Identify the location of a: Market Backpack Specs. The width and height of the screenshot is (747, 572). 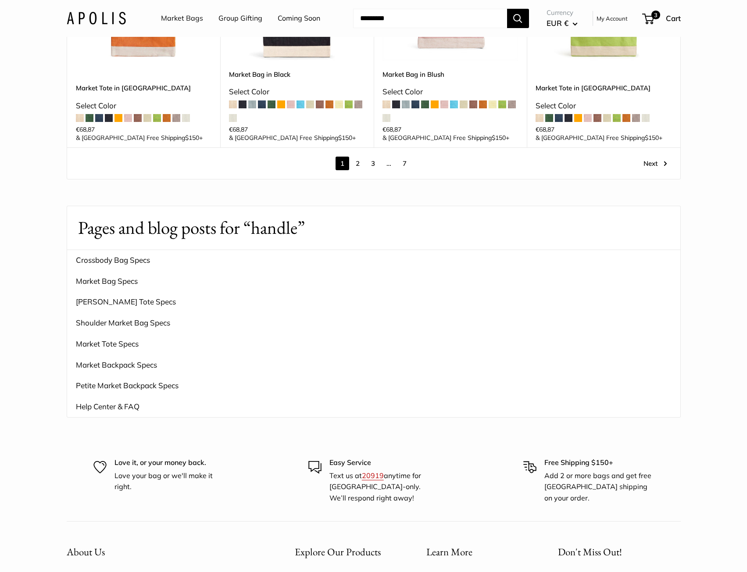
(374, 365).